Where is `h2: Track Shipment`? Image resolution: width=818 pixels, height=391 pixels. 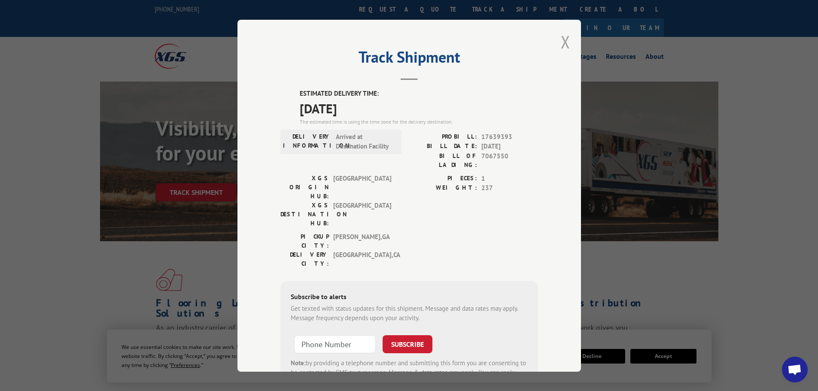
h2: Track Shipment is located at coordinates (409, 59).